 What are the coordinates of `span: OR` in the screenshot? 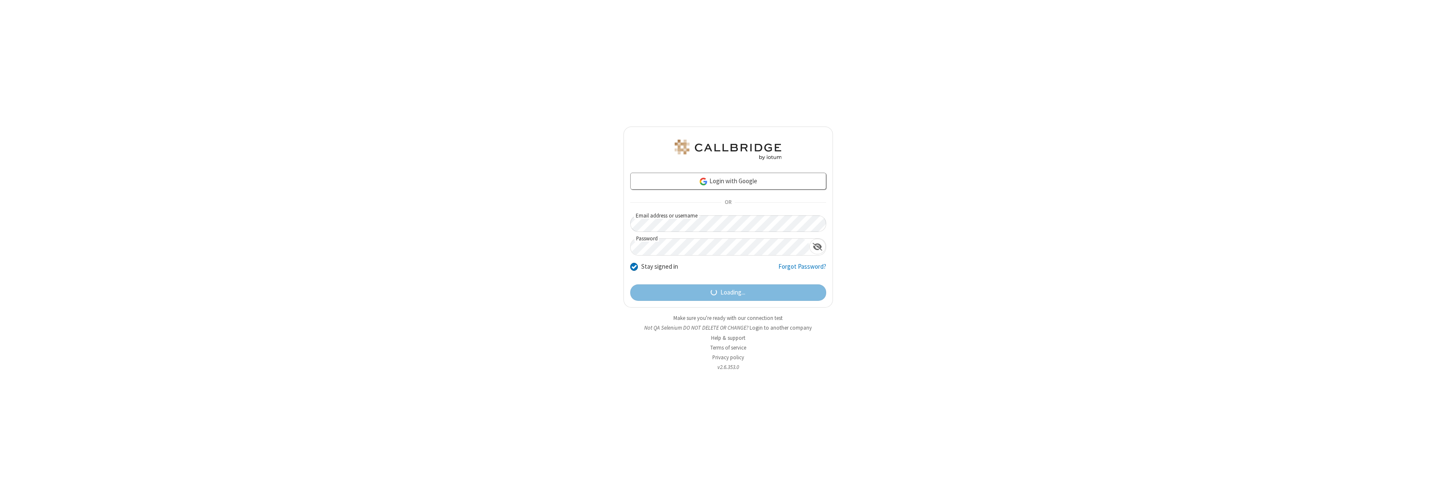 It's located at (728, 203).